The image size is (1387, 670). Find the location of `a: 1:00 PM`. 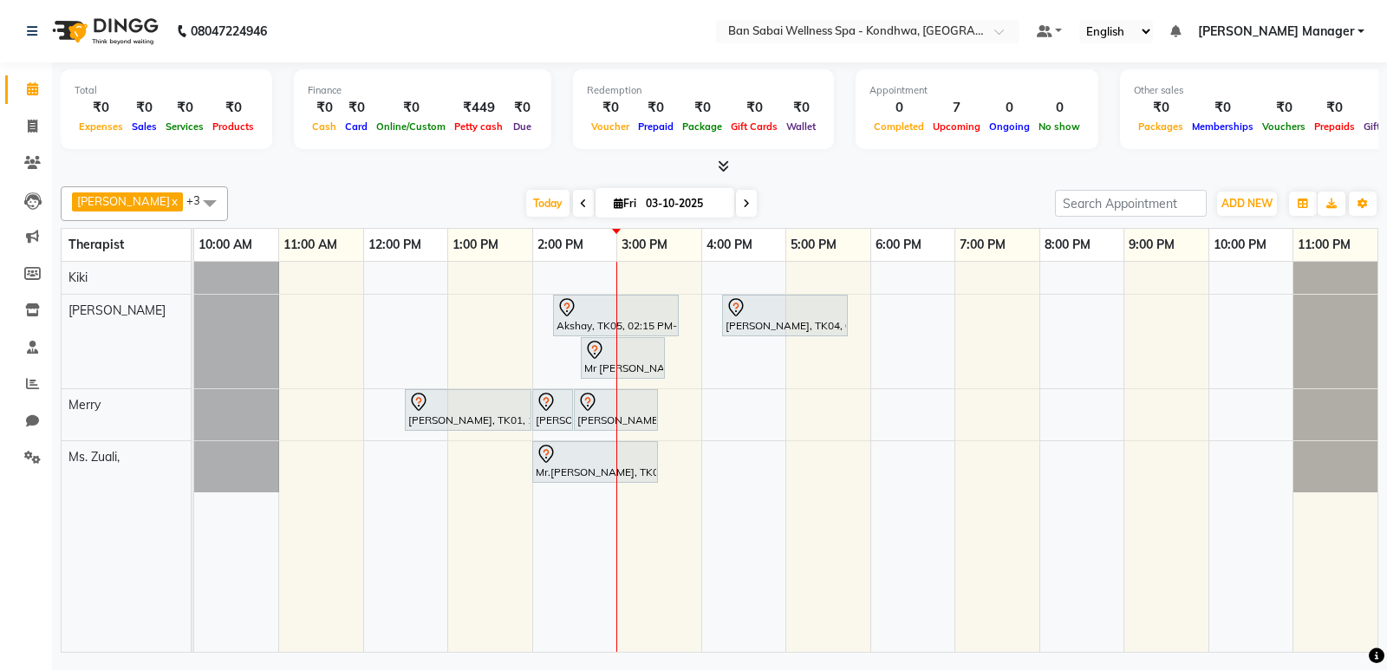

a: 1:00 PM is located at coordinates (475, 244).